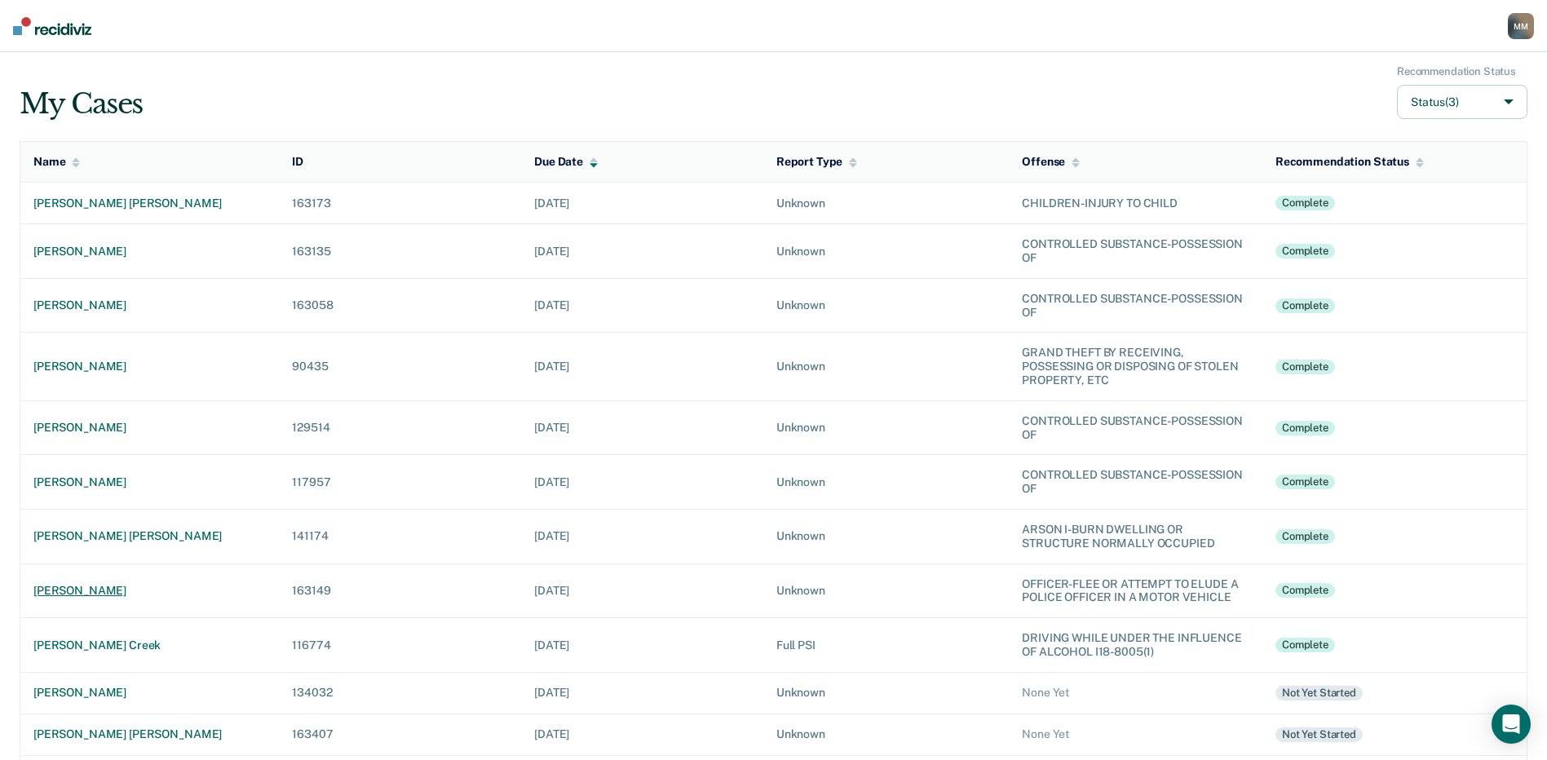 The image size is (1547, 760). Describe the element at coordinates (400, 305) in the screenshot. I see `td: 163058` at that location.